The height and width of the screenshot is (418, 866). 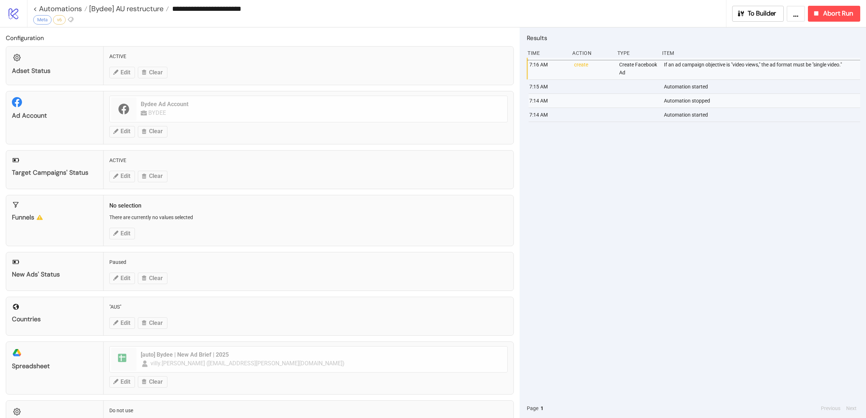 What do you see at coordinates (60, 9) in the screenshot?
I see `a: < Automations` at bounding box center [60, 9].